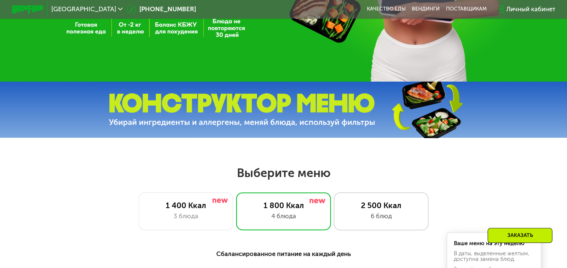 The height and width of the screenshot is (268, 567). I want to click on h2: Выберите меню, so click(283, 173).